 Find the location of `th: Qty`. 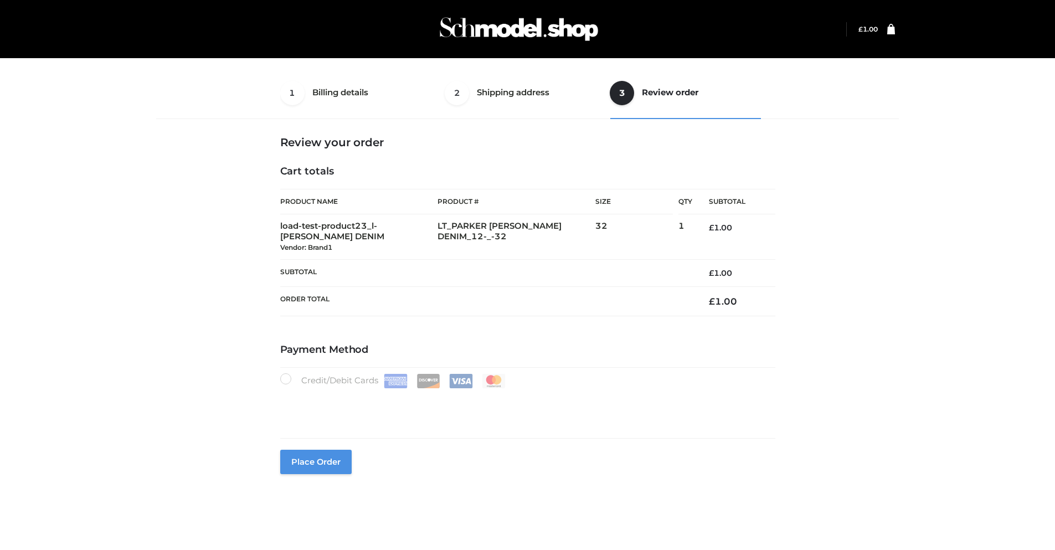

th: Qty is located at coordinates (685, 202).